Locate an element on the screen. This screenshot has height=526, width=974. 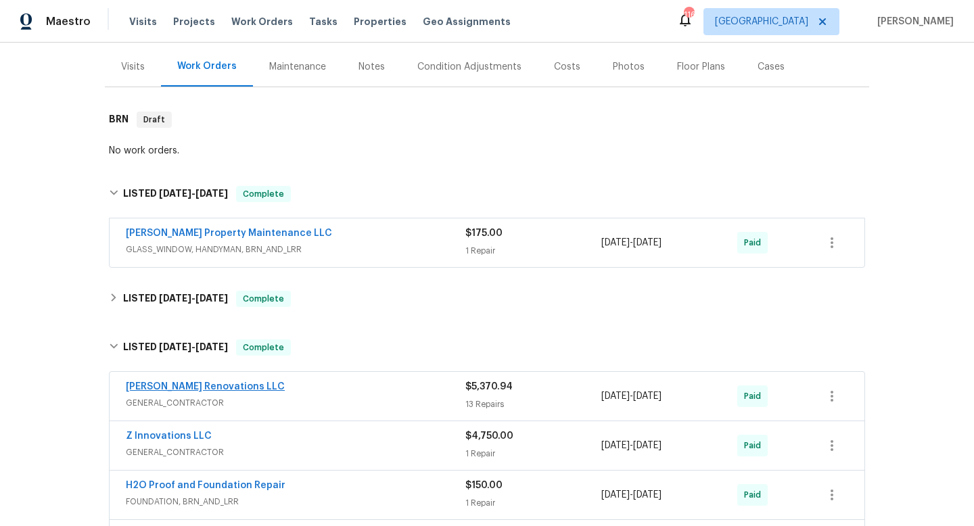
a: Z Innovations LLC is located at coordinates (168, 436).